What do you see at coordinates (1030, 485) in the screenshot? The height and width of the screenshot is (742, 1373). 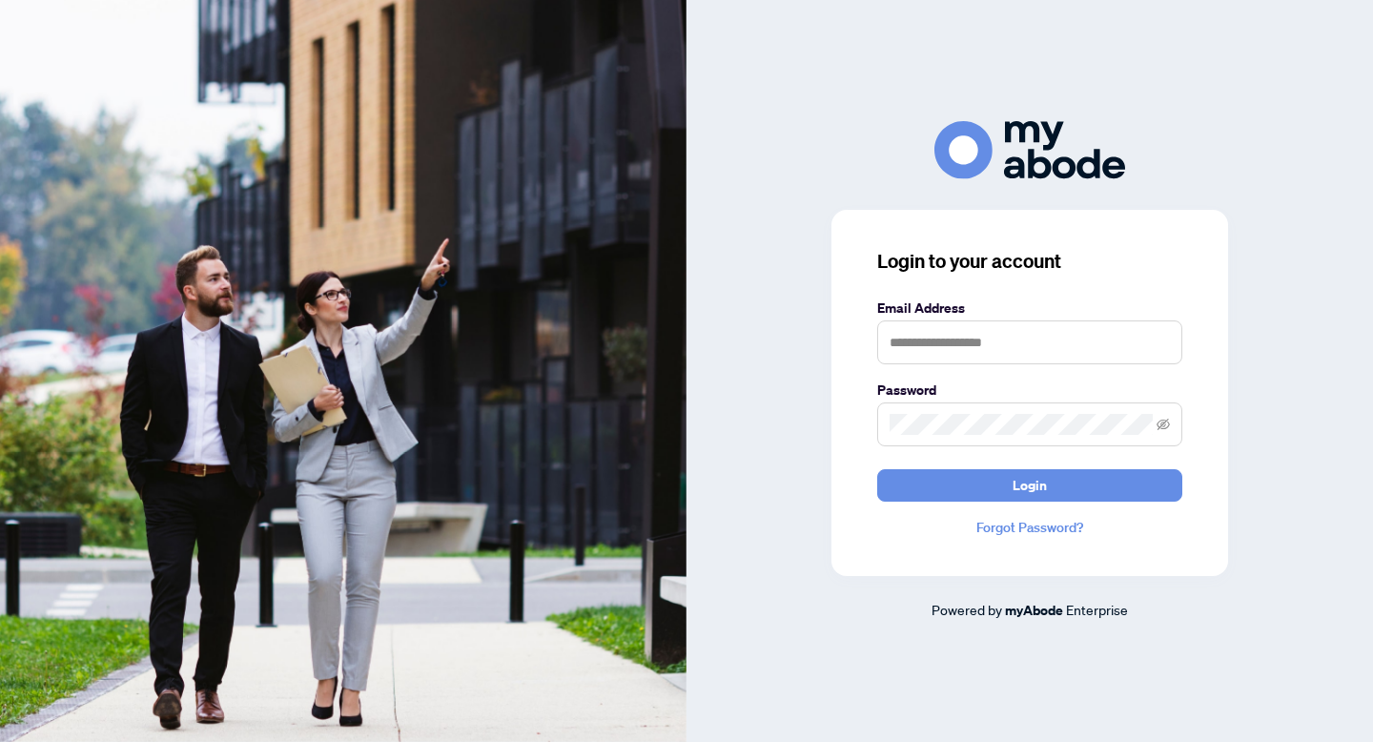 I see `button: Login` at bounding box center [1030, 485].